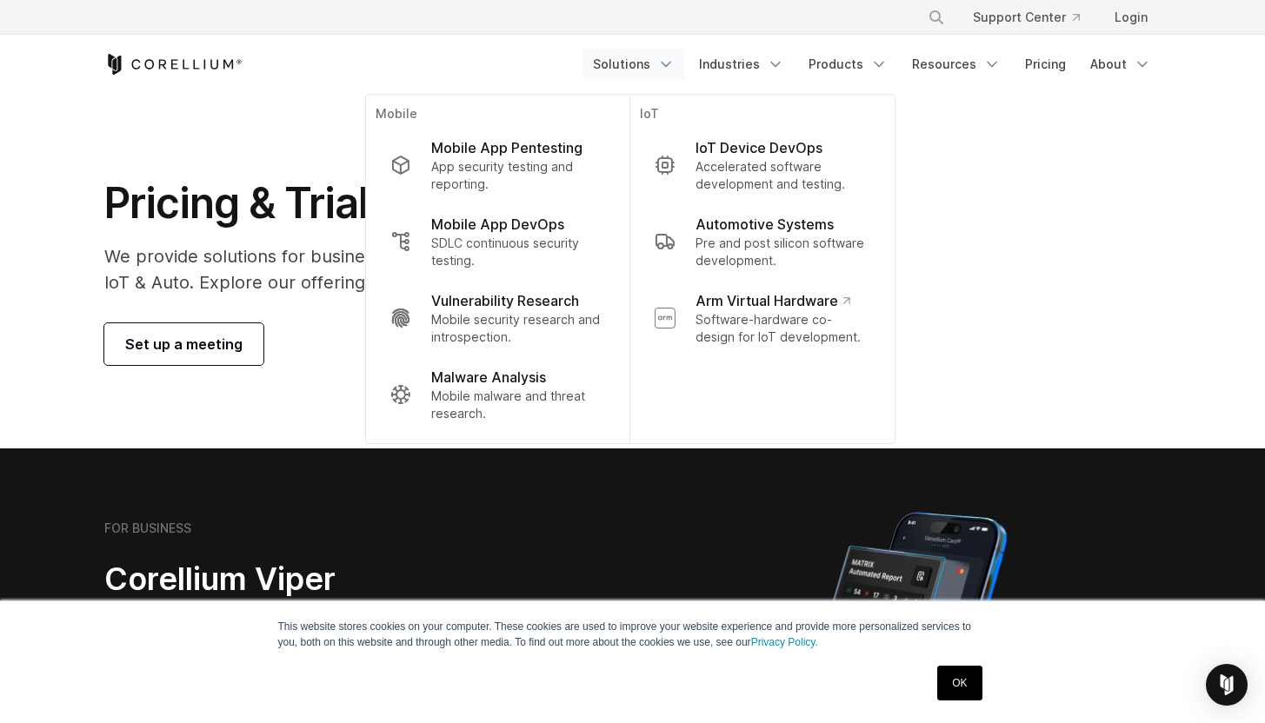 The width and height of the screenshot is (1265, 723). Describe the element at coordinates (764, 224) in the screenshot. I see `p: Automotive Systems` at that location.